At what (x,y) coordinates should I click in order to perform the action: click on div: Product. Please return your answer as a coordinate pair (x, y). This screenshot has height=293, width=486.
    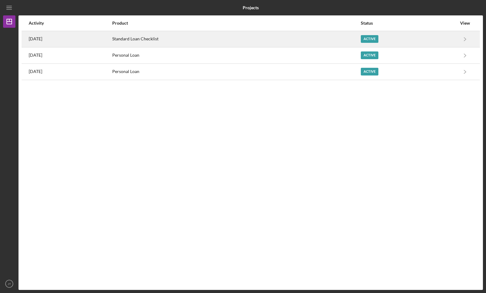
    Looking at the image, I should click on (236, 23).